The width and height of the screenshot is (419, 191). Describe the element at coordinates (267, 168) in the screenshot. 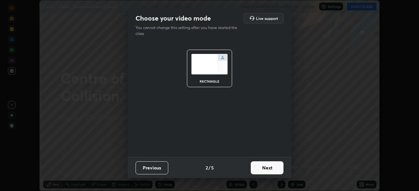

I see `button: Next` at that location.